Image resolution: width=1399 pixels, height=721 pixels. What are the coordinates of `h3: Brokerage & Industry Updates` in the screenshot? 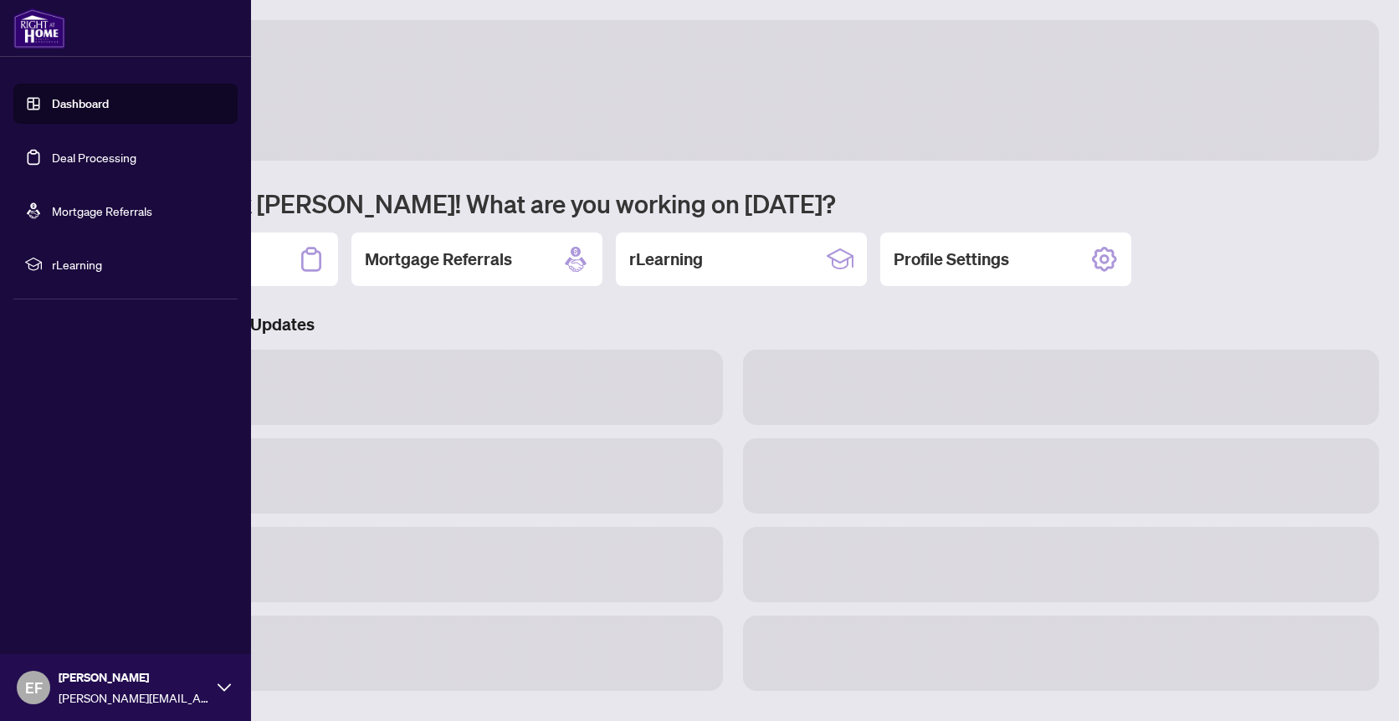 It's located at (733, 325).